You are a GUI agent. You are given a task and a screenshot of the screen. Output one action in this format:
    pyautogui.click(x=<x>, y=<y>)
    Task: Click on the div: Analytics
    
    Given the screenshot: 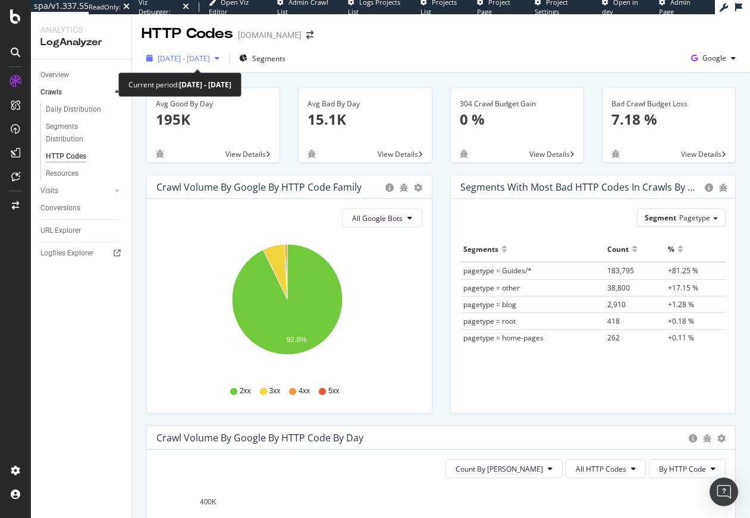 What is the action you would take?
    pyautogui.click(x=81, y=30)
    